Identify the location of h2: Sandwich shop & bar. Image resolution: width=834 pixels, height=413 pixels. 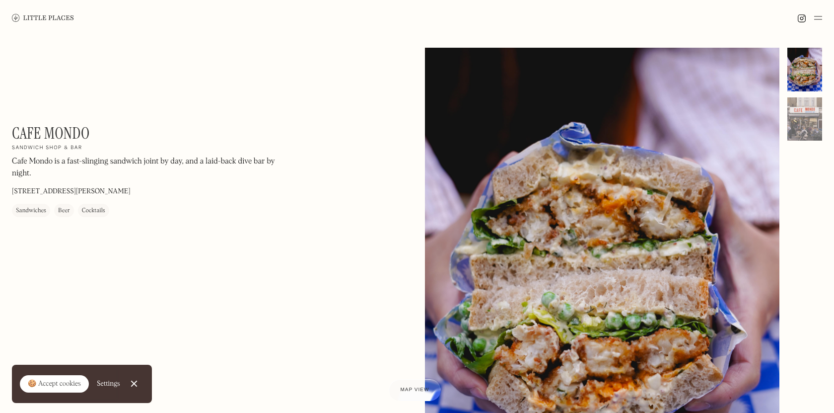
(47, 149).